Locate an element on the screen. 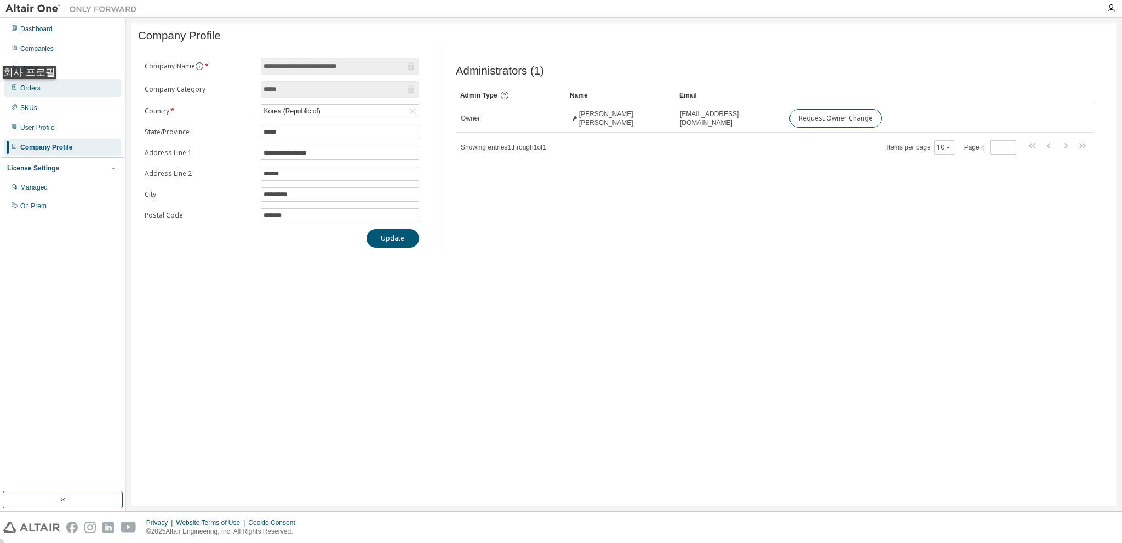  img: linkedin.svg is located at coordinates (108, 527).